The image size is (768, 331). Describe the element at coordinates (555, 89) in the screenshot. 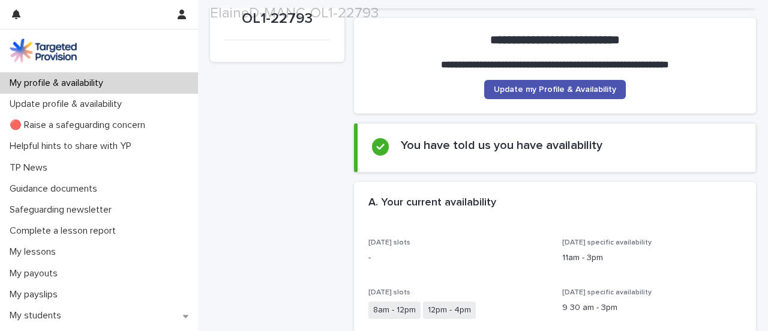

I see `span: Update my Profile & Availability` at that location.